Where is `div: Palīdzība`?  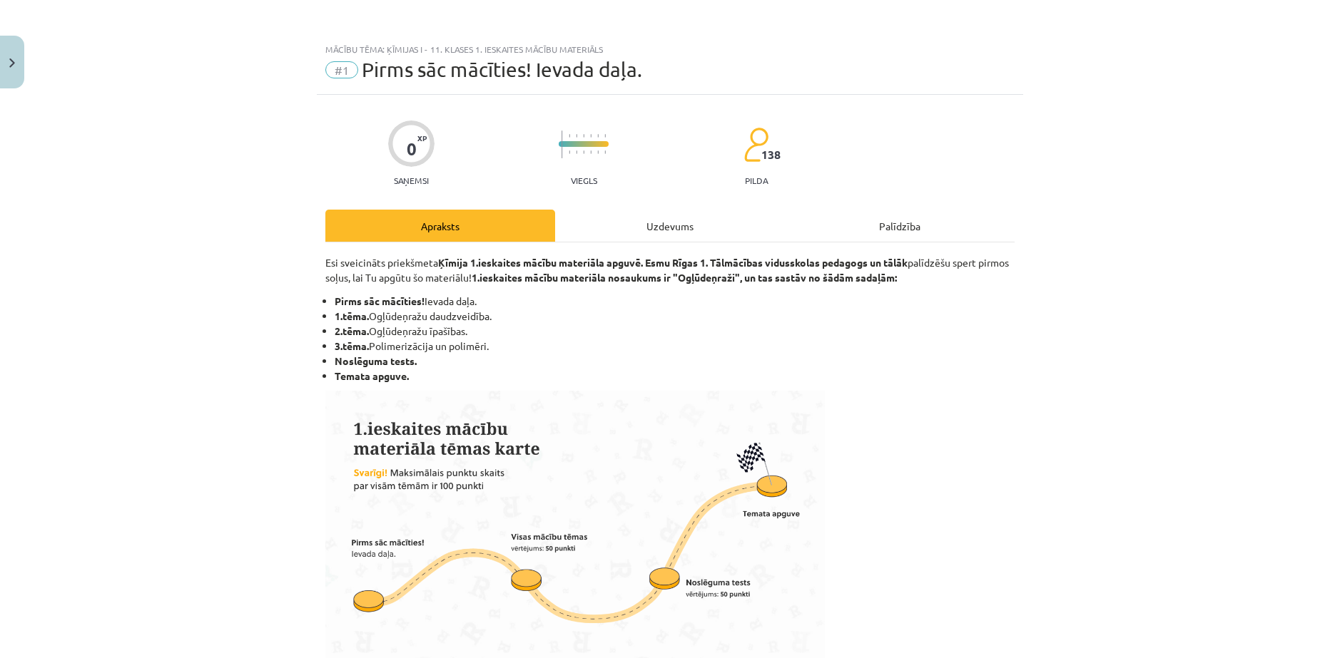 div: Palīdzība is located at coordinates (900, 225).